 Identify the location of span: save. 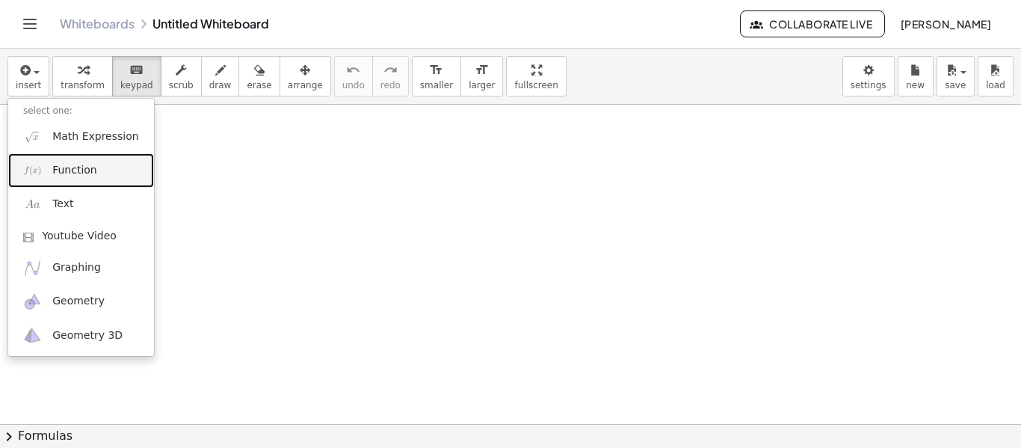
(955, 85).